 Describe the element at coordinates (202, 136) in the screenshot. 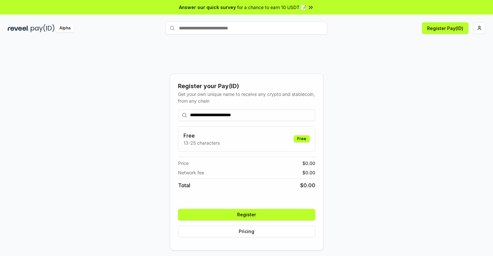

I see `h3: Free` at that location.